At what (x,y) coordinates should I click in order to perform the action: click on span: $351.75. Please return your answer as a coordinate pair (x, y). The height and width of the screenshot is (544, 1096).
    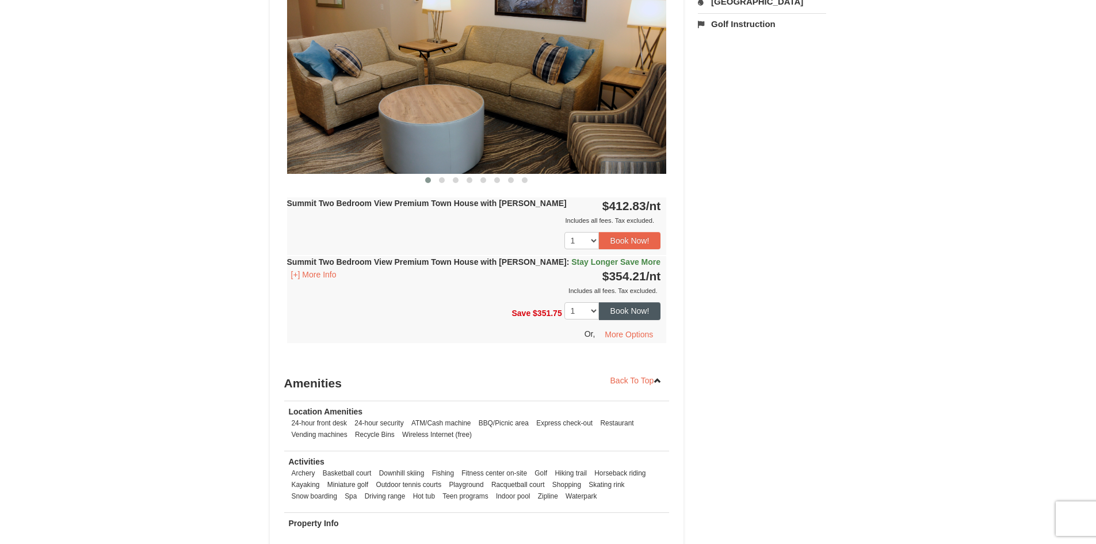
    Looking at the image, I should click on (547, 313).